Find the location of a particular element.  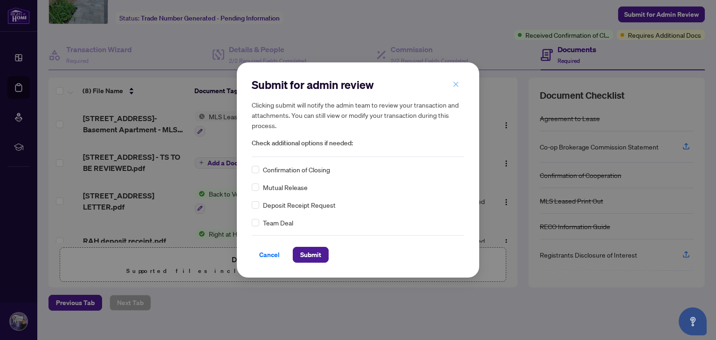

span: Confirmation of Closing is located at coordinates (297, 170).